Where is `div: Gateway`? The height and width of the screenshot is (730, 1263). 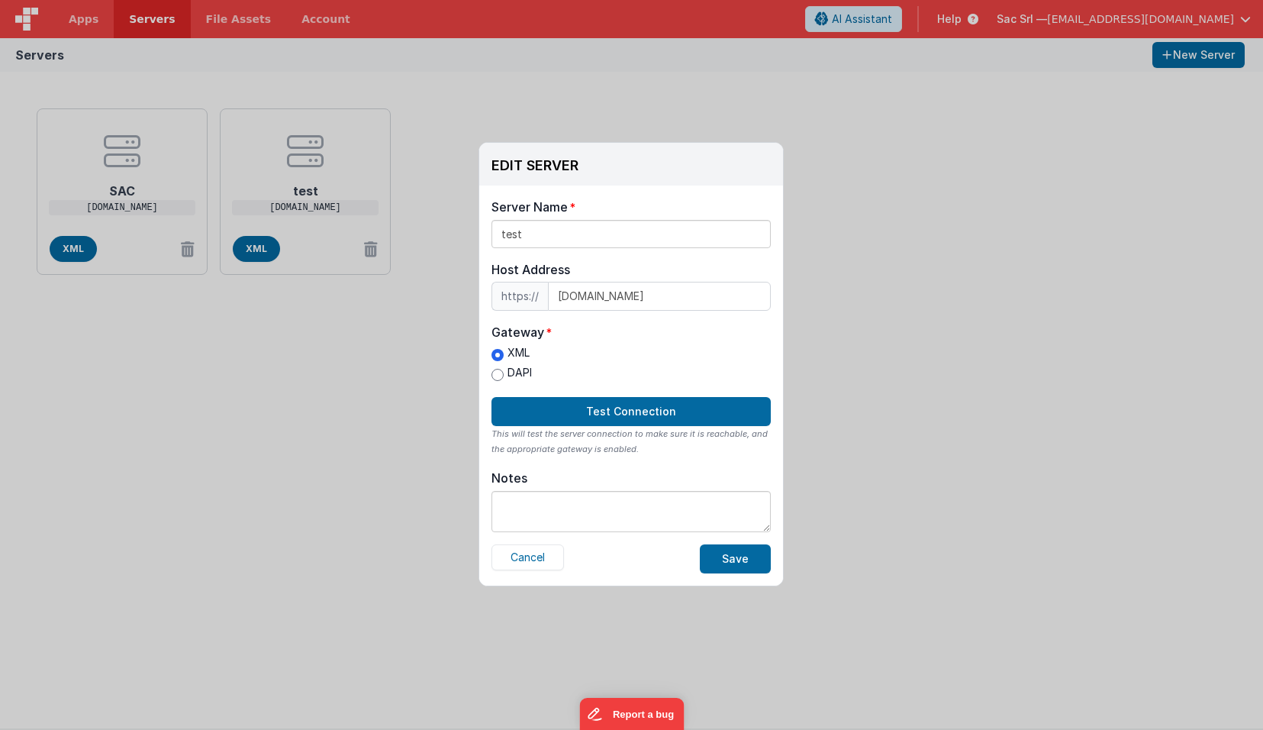 div: Gateway is located at coordinates (518, 332).